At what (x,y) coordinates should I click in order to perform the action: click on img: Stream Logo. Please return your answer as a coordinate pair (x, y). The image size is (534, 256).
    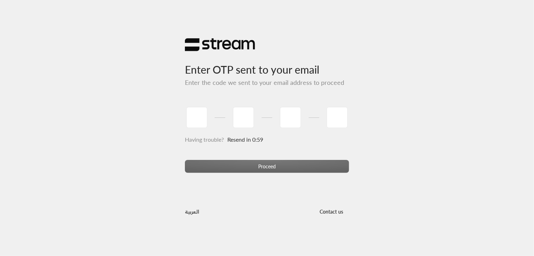
    Looking at the image, I should click on (220, 45).